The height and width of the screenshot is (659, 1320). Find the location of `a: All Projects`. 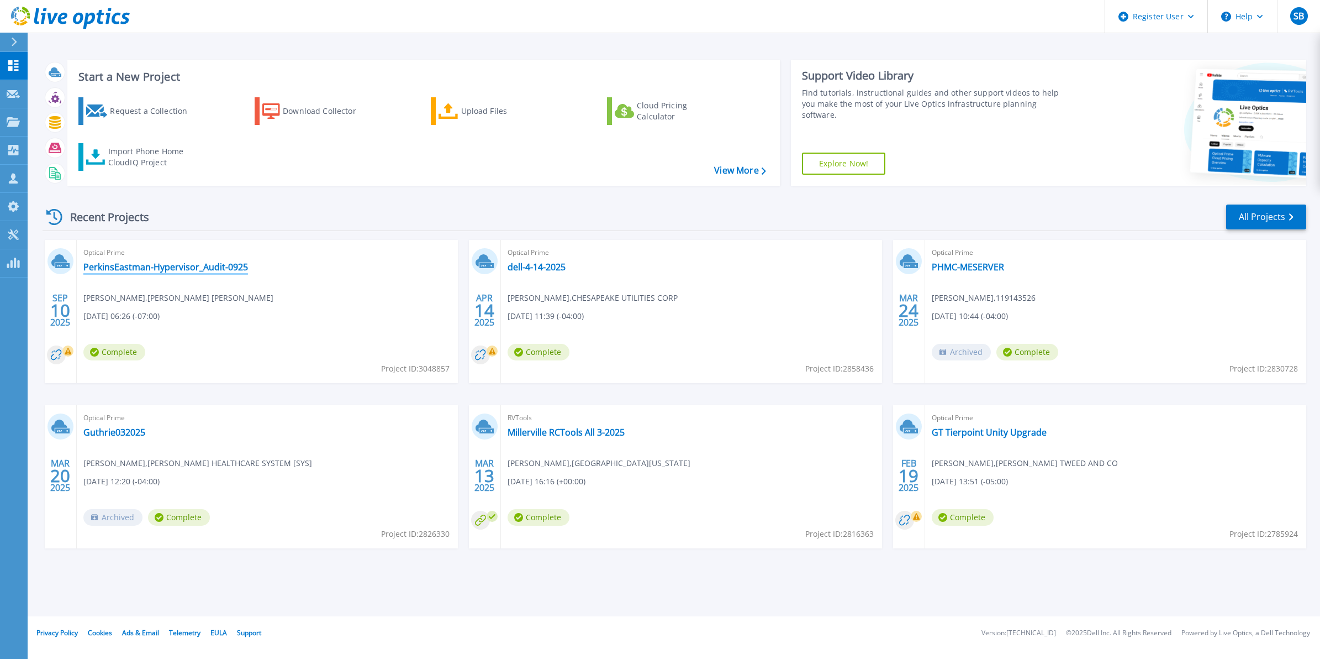

a: All Projects is located at coordinates (1266, 217).